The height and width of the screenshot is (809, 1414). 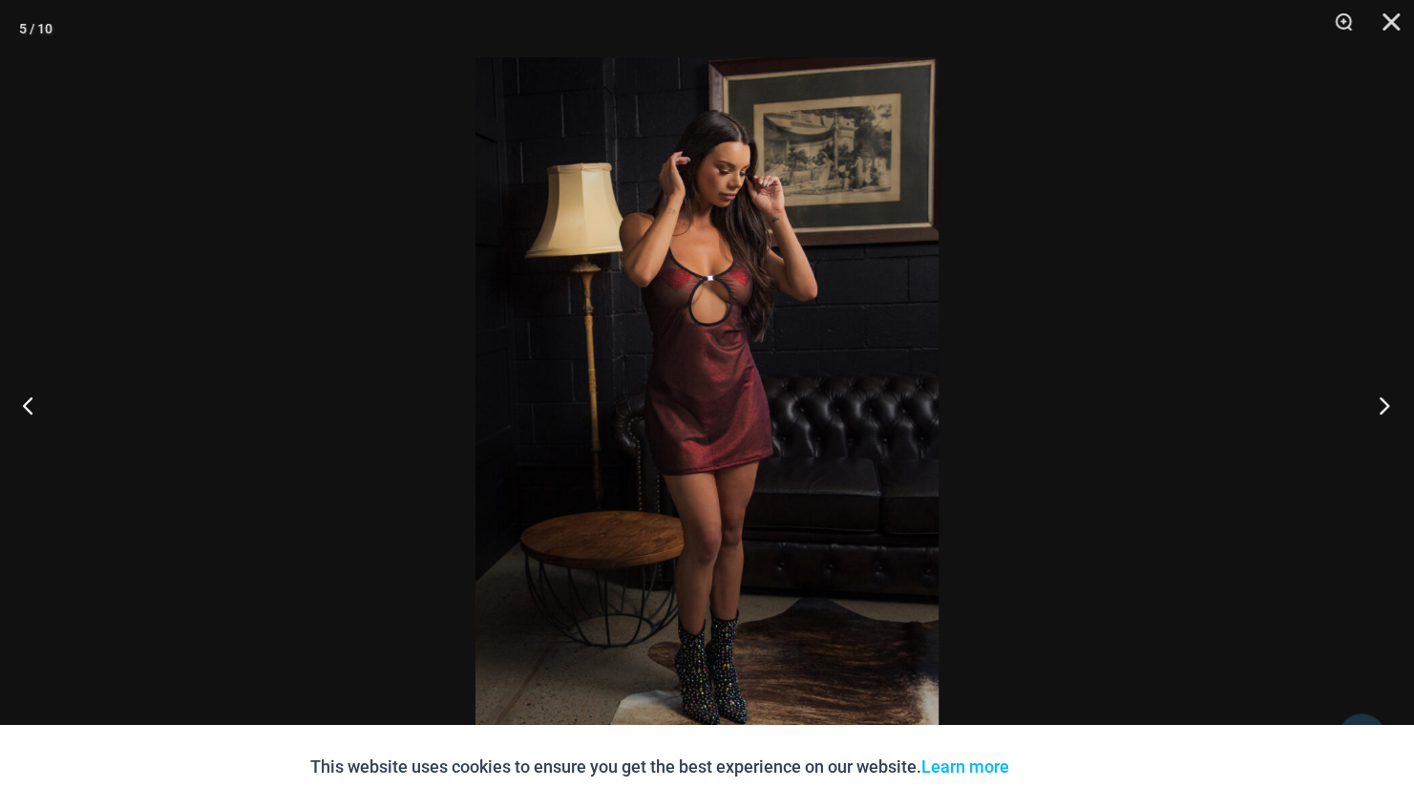 I want to click on button: Accept, so click(x=1064, y=767).